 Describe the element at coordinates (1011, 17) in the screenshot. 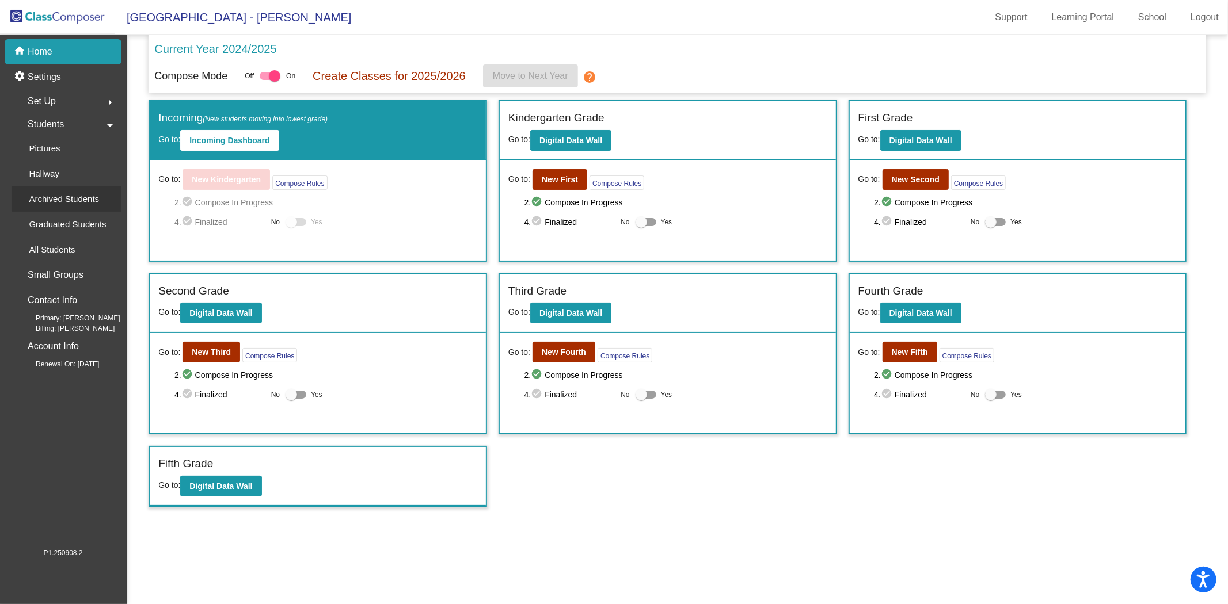

I see `a: Support` at that location.